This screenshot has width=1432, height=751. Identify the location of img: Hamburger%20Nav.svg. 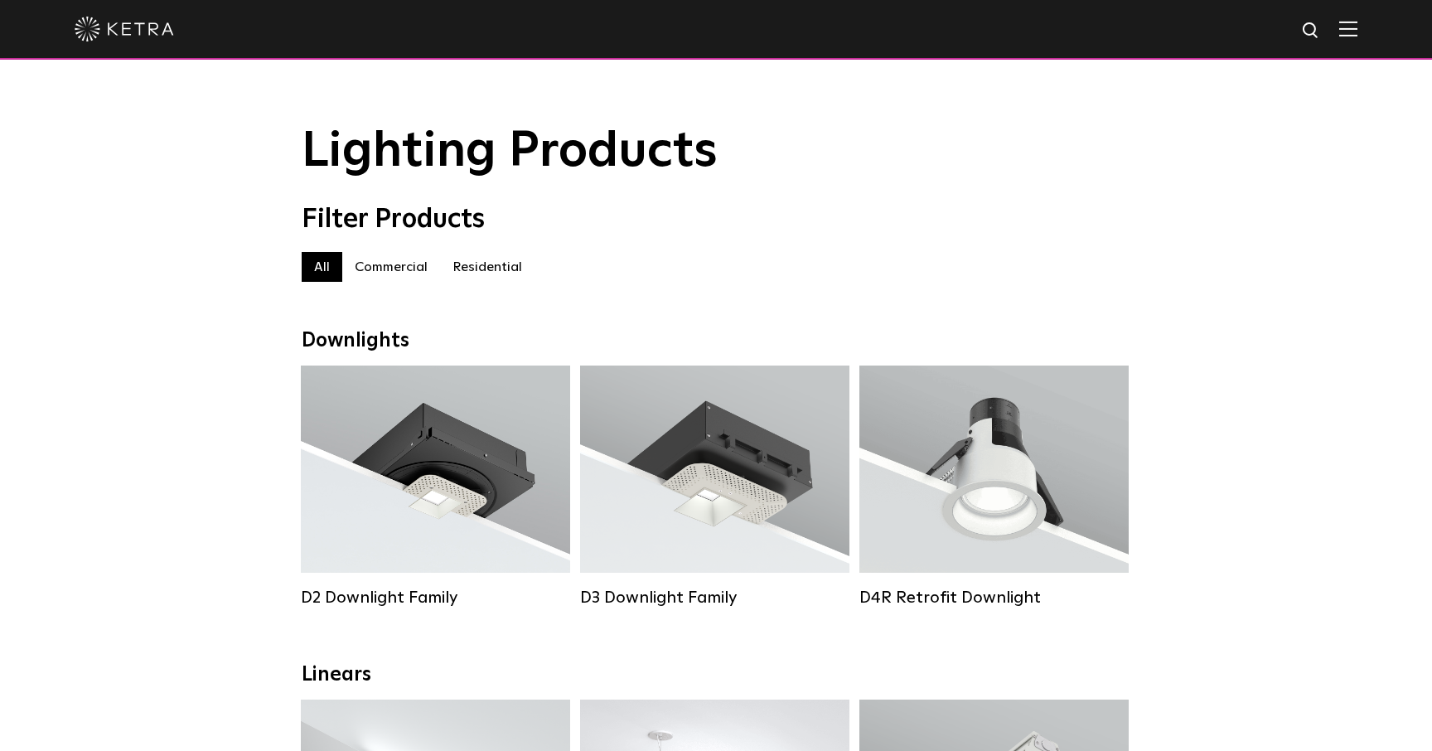
(1348, 28).